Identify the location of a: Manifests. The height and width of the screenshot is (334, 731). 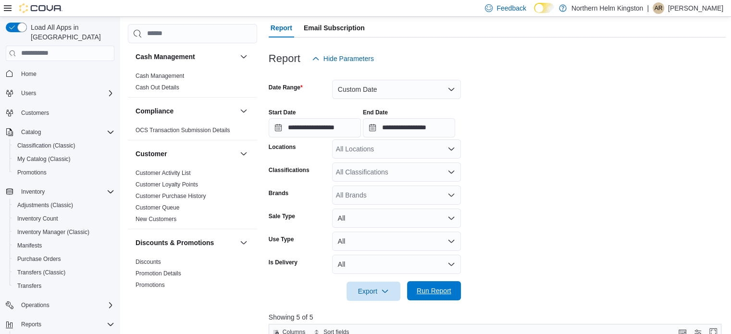
(29, 246).